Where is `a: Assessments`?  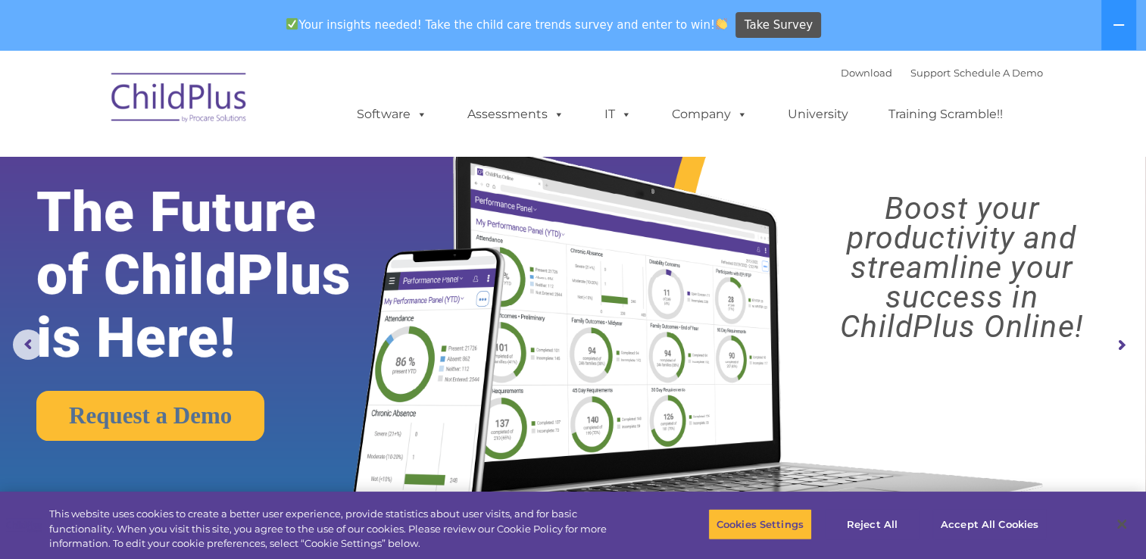 a: Assessments is located at coordinates (516, 114).